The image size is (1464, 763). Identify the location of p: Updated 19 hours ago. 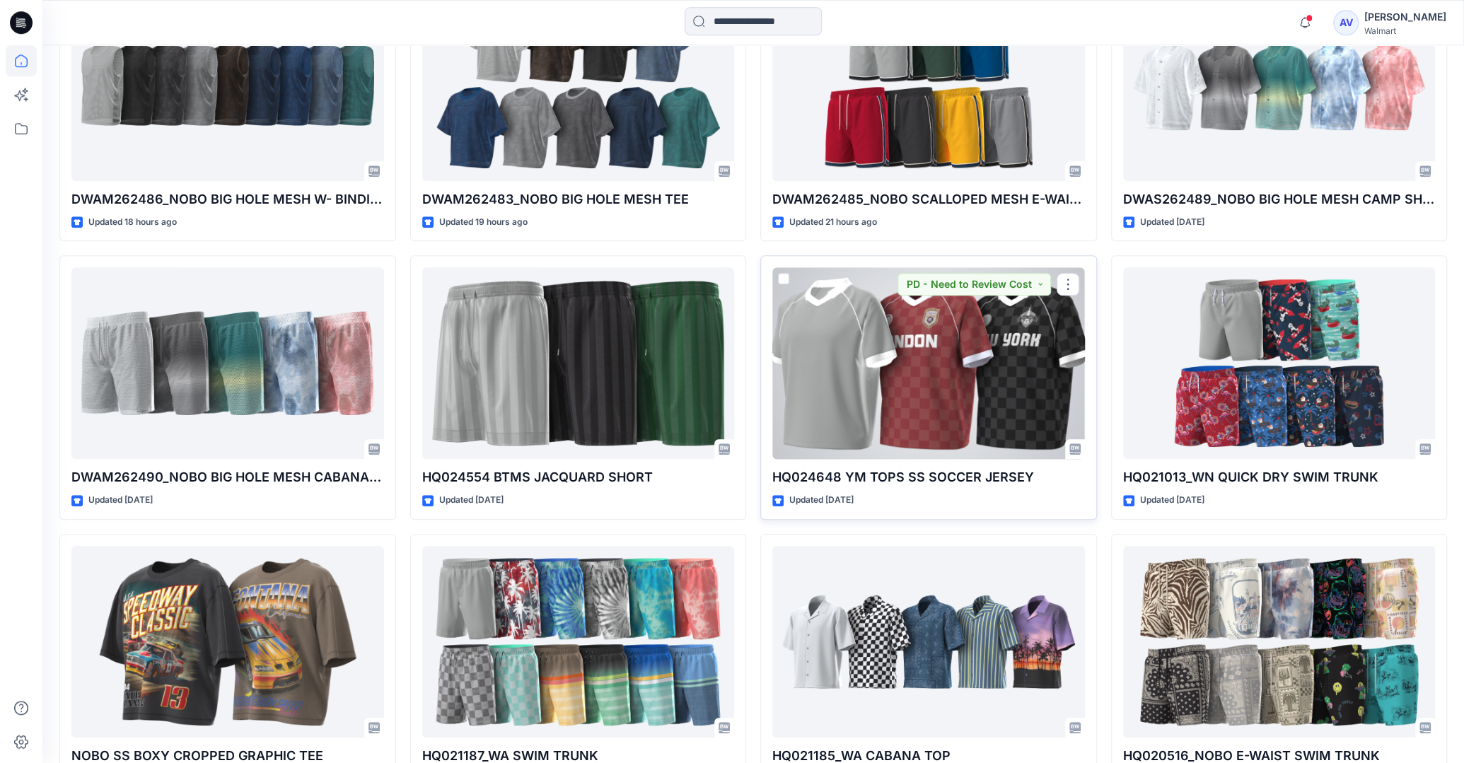
(483, 222).